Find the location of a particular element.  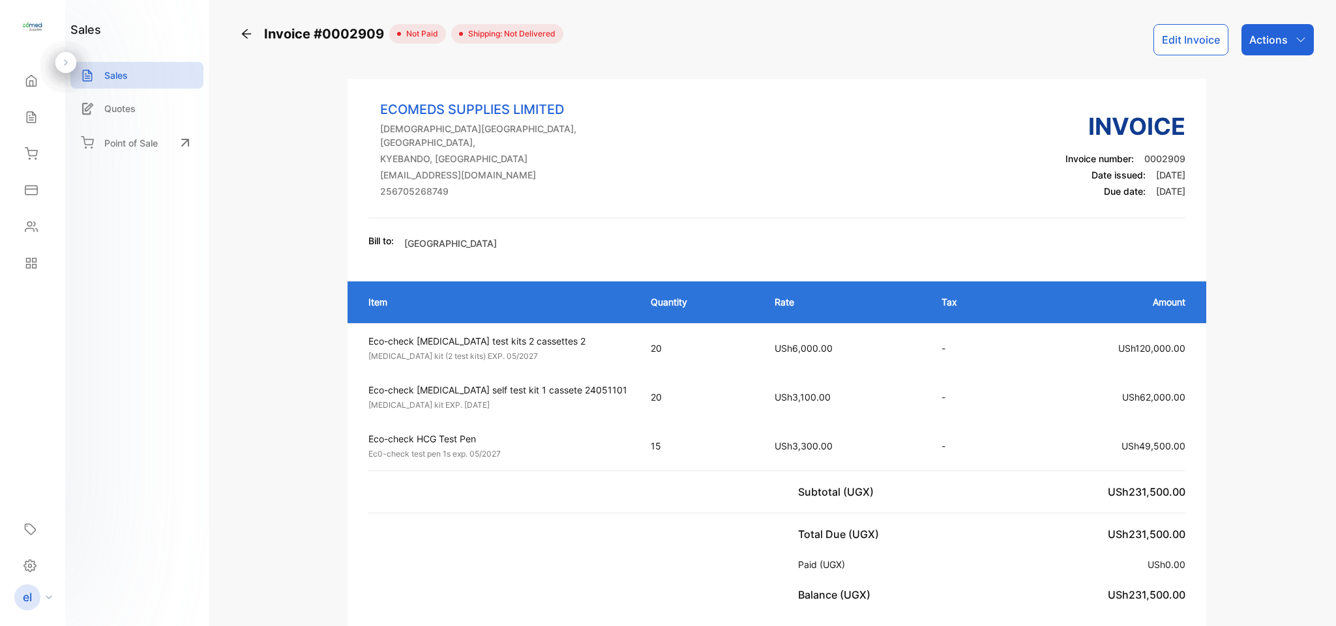

p: Item is located at coordinates (496, 302).